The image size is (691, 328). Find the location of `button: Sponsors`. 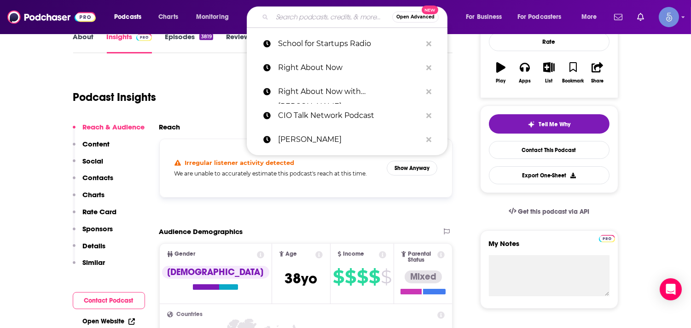

button: Sponsors is located at coordinates (93, 233).